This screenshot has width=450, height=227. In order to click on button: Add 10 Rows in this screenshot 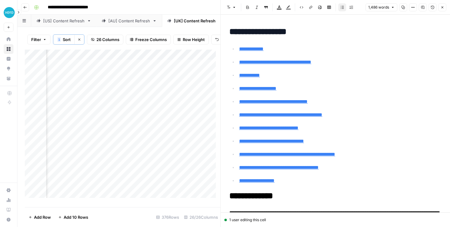, I will do `click(73, 217)`.